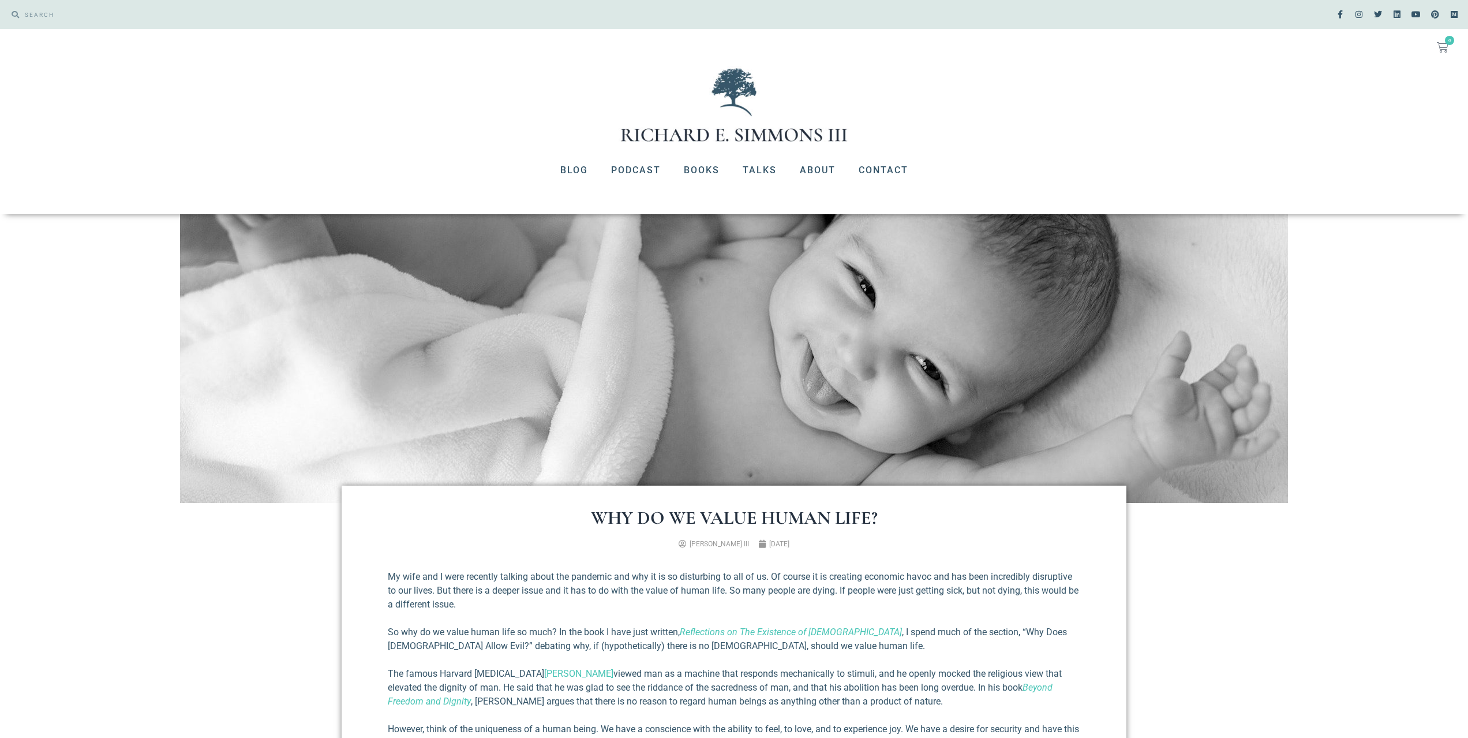 The image size is (1468, 738). What do you see at coordinates (734, 518) in the screenshot?
I see `h1: Why Do We Value Human Life?` at bounding box center [734, 518].